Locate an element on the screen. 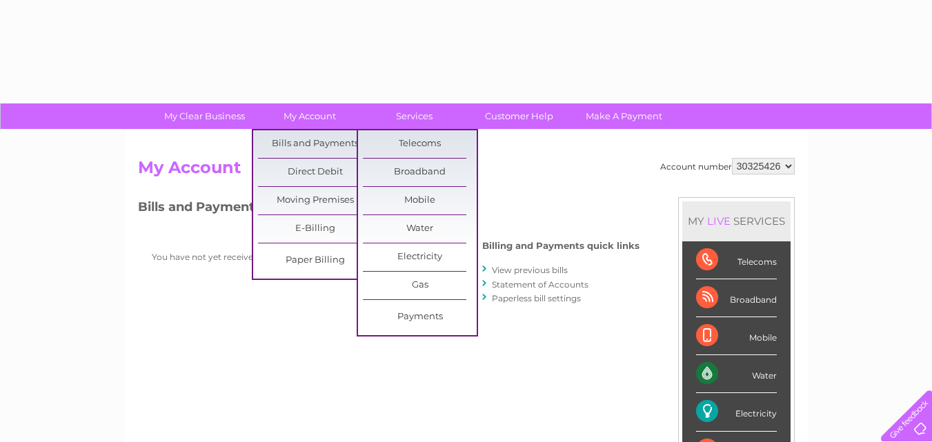 This screenshot has width=932, height=442. div: Telecoms is located at coordinates (736, 260).